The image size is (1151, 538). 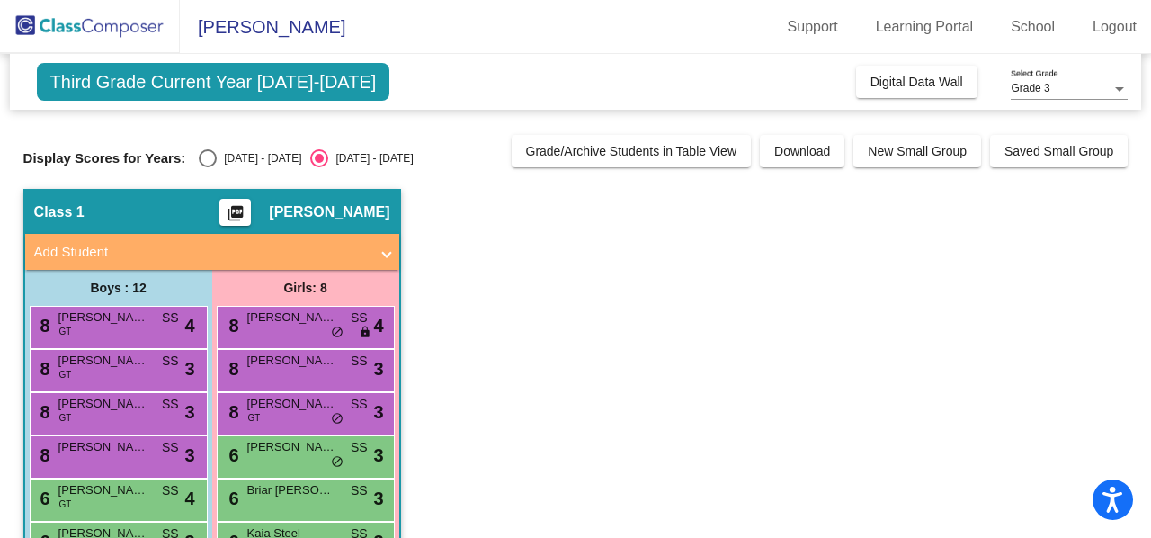 I want to click on span: Grade 3, so click(x=1030, y=88).